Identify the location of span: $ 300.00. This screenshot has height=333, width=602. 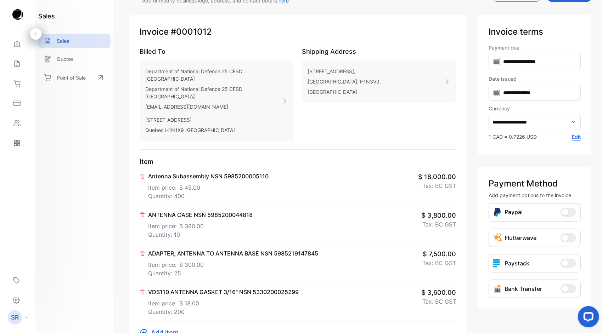
(191, 265).